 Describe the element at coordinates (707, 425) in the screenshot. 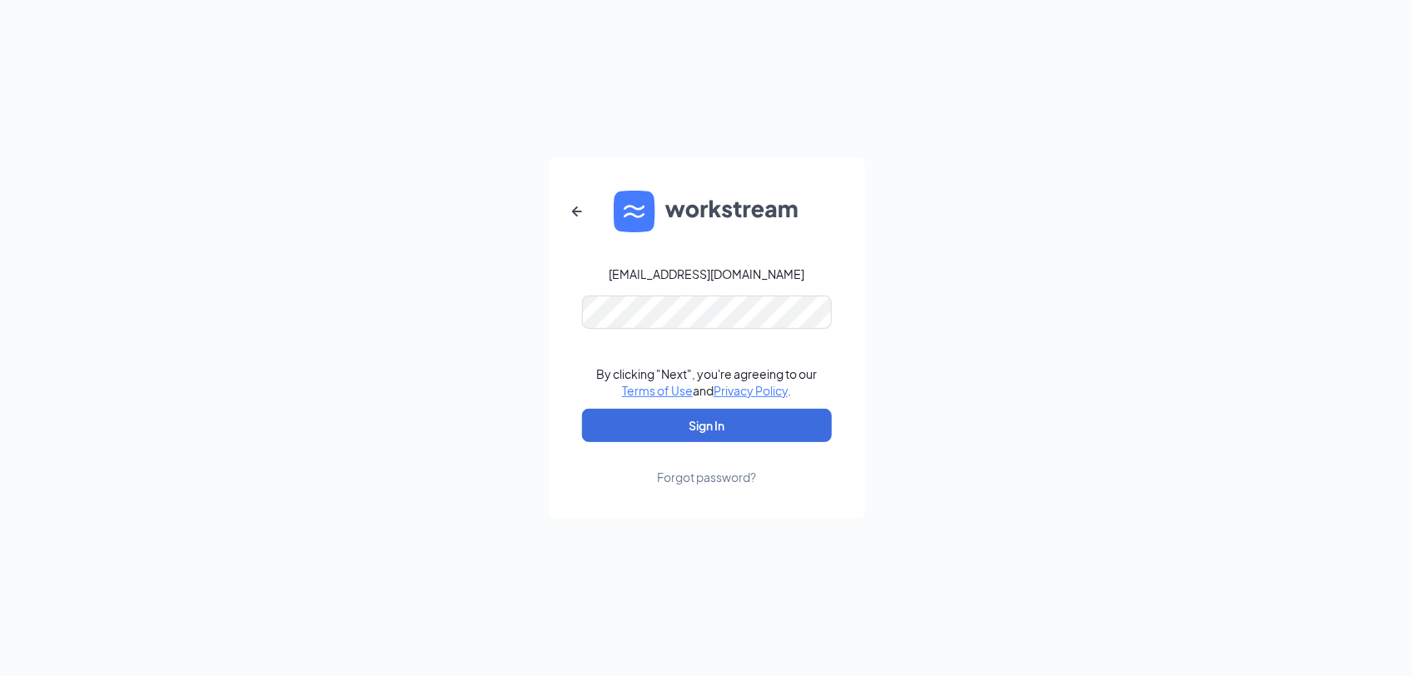

I see `button: Sign In` at that location.